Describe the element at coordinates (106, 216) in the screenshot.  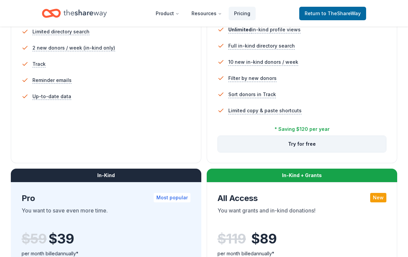
I see `div: You want to save even more time.` at that location.